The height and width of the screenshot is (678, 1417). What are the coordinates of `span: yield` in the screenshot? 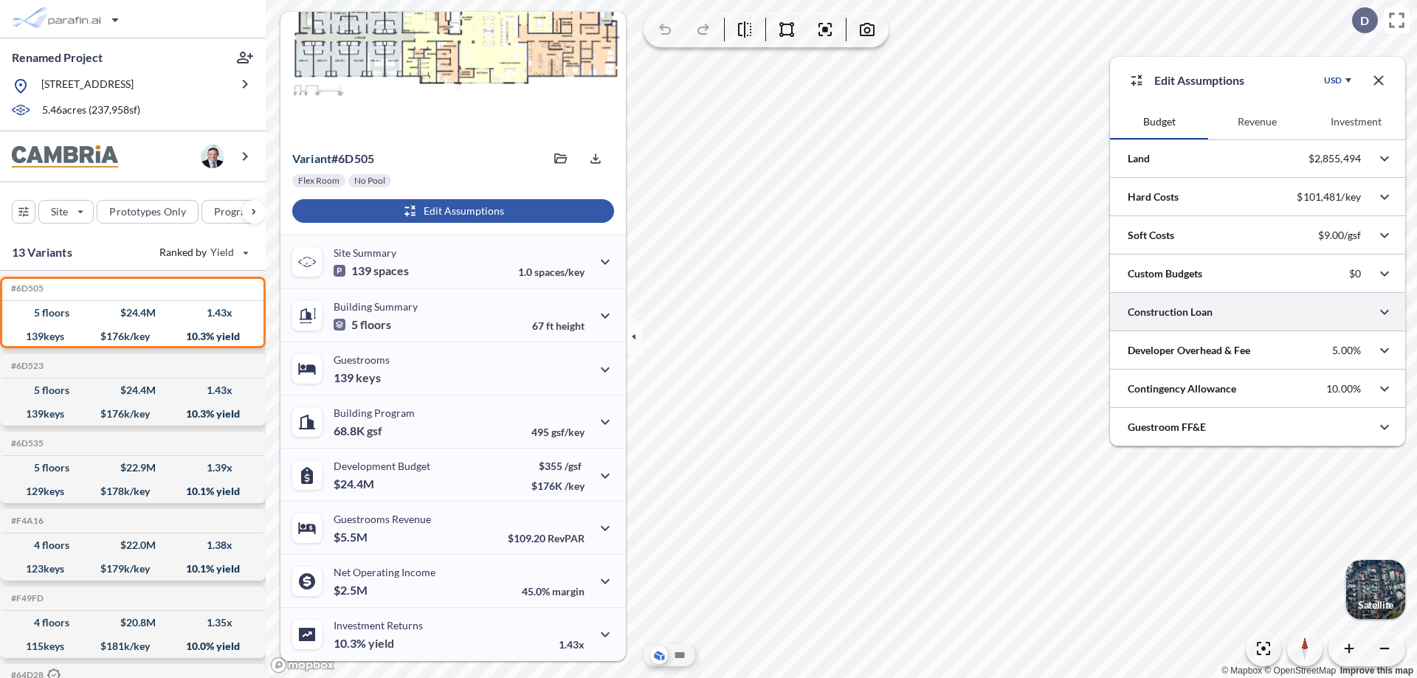 It's located at (381, 644).